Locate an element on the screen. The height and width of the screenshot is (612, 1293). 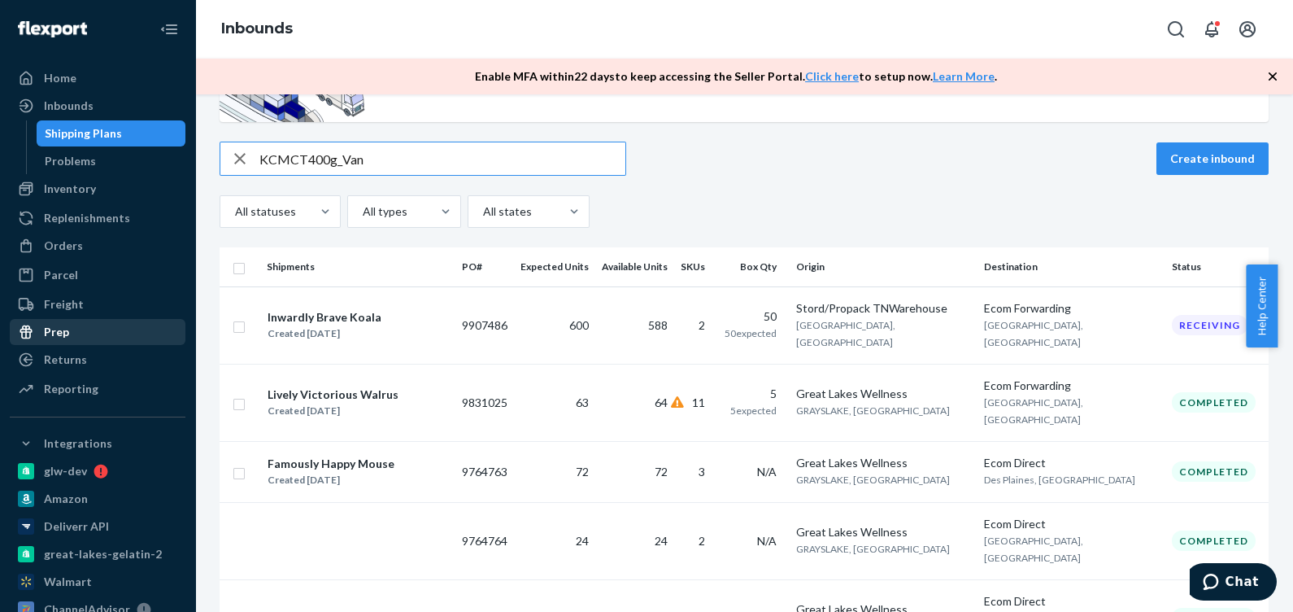
span: 50 expected is located at coordinates (751, 333).